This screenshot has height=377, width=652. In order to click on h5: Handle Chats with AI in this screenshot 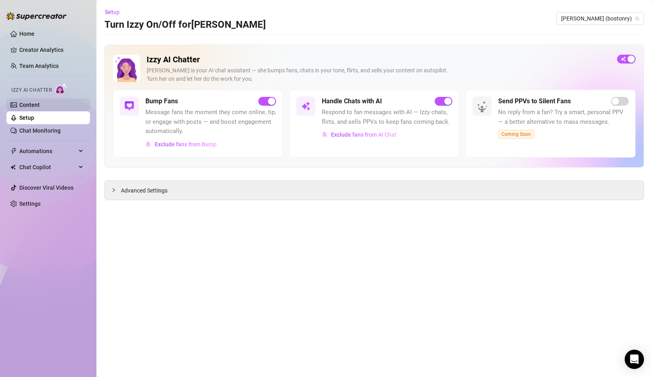, I will do `click(352, 101)`.